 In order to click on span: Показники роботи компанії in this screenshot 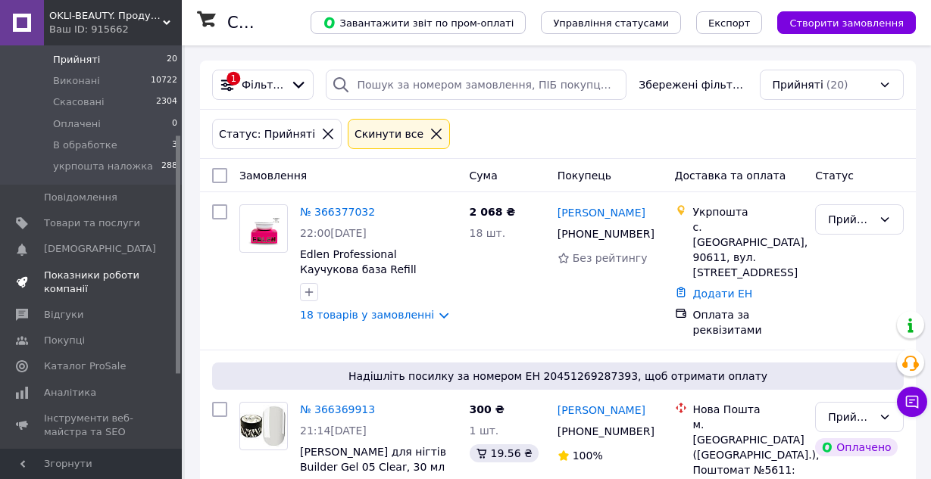, I will do `click(92, 282)`.